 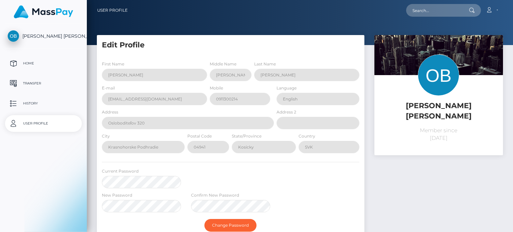 What do you see at coordinates (43, 104) in the screenshot?
I see `a: History` at bounding box center [43, 104].